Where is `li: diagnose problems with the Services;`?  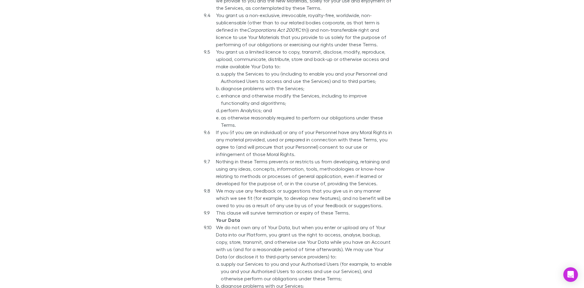
li: diagnose problems with the Services; is located at coordinates (307, 88).